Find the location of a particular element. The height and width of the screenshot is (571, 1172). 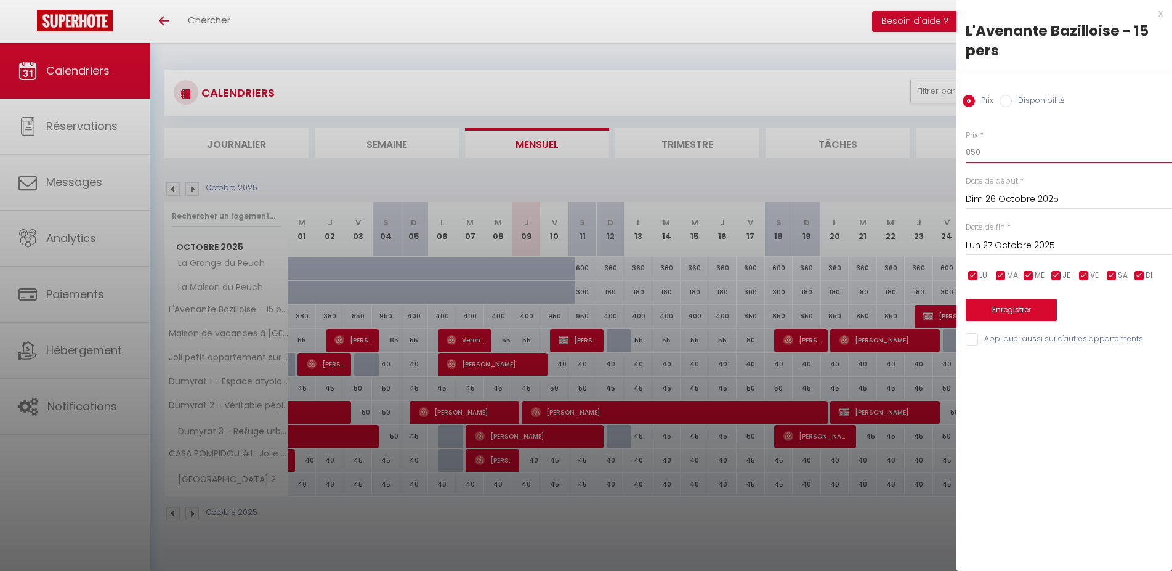

label: Disponibilité is located at coordinates (1038, 102).